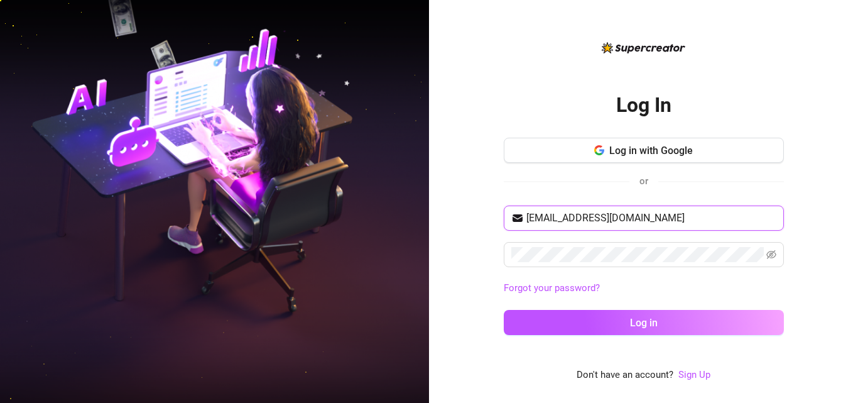 This screenshot has width=858, height=403. I want to click on span: Log in with Google, so click(651, 150).